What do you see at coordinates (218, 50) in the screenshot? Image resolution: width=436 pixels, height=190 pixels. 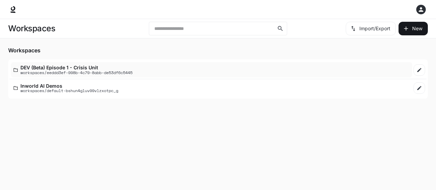 I see `h5: Workspaces` at bounding box center [218, 50].